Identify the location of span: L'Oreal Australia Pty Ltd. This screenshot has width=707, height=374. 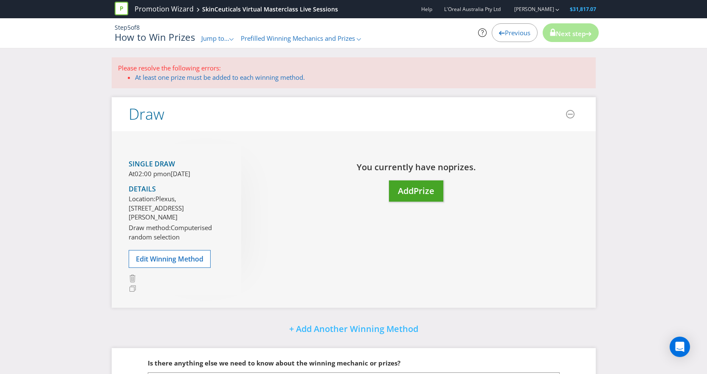
(472, 9).